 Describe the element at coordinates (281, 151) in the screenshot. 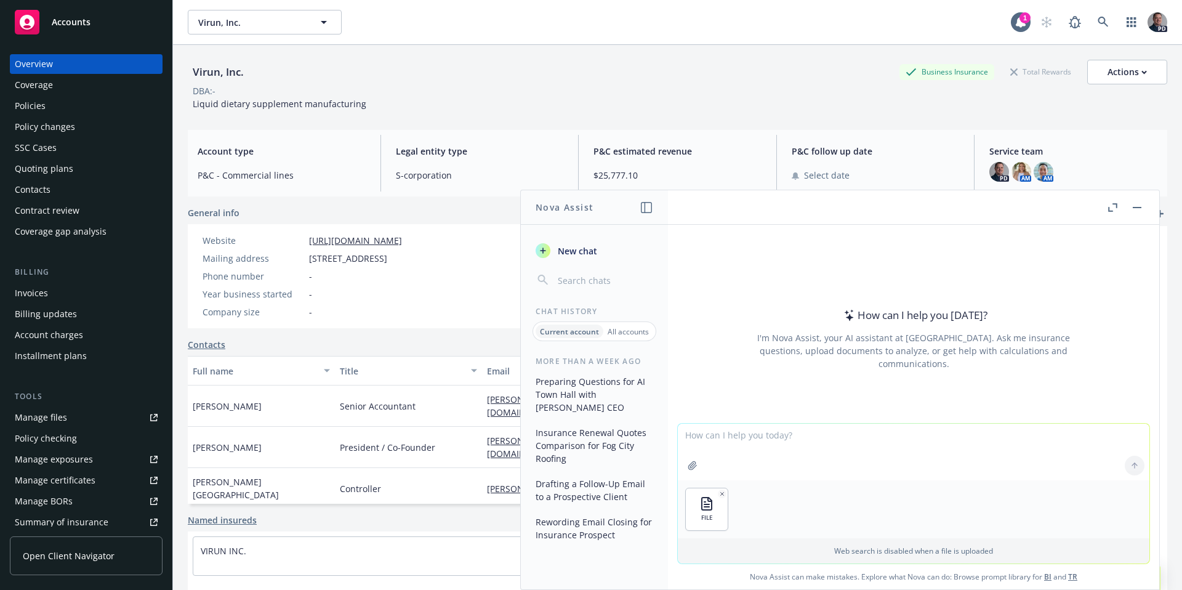

I see `span: Account type` at that location.